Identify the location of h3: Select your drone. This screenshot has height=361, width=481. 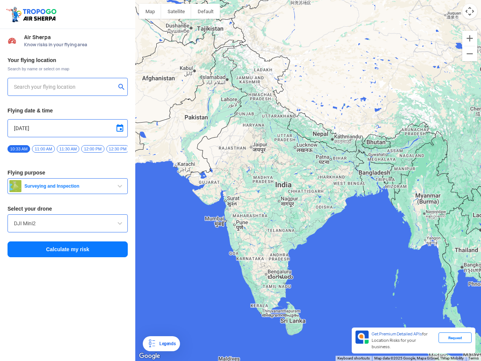
(68, 209).